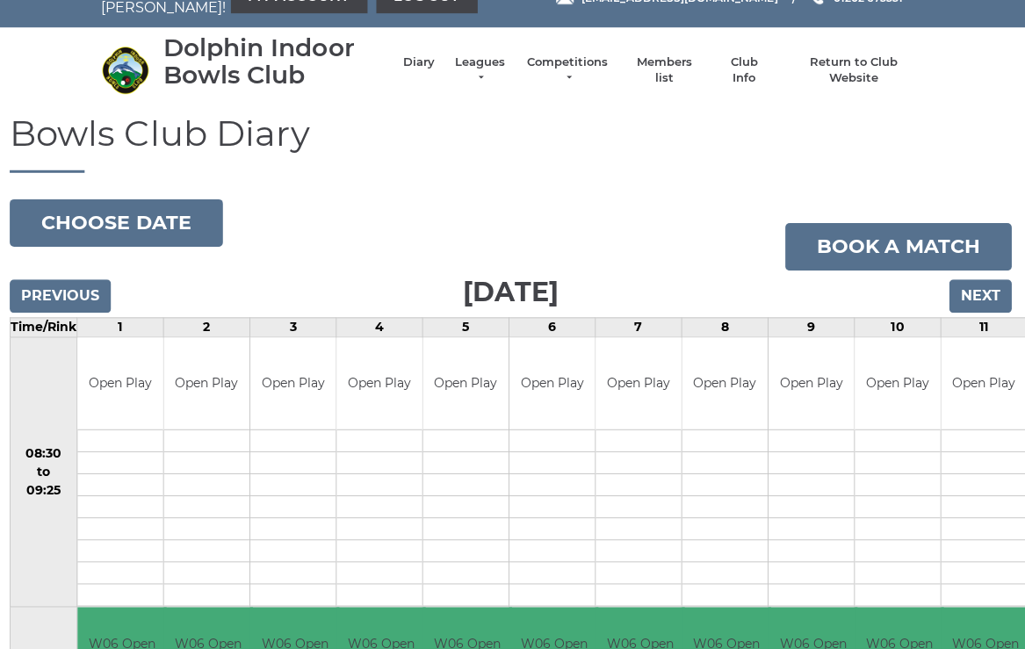 This screenshot has width=1025, height=649. What do you see at coordinates (468, 326) in the screenshot?
I see `td: 5` at bounding box center [468, 326].